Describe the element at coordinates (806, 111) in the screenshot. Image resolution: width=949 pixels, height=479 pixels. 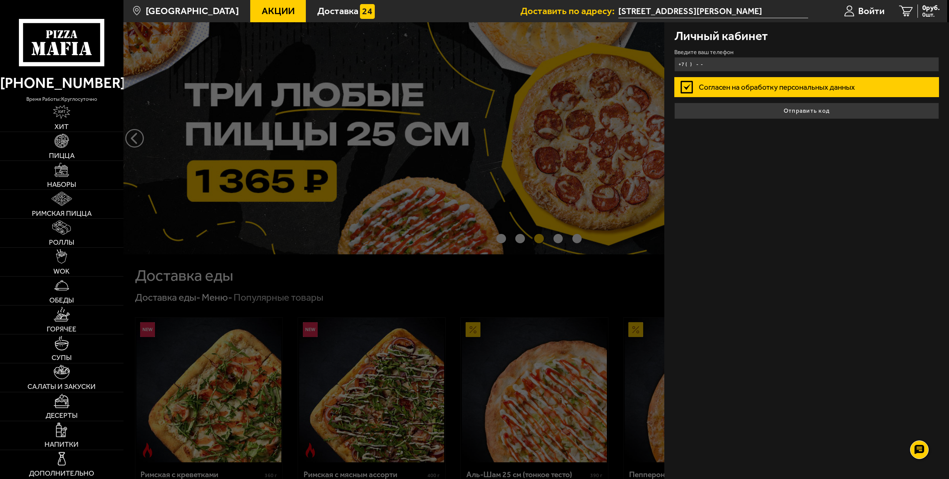
I see `button: Отправить код` at that location.